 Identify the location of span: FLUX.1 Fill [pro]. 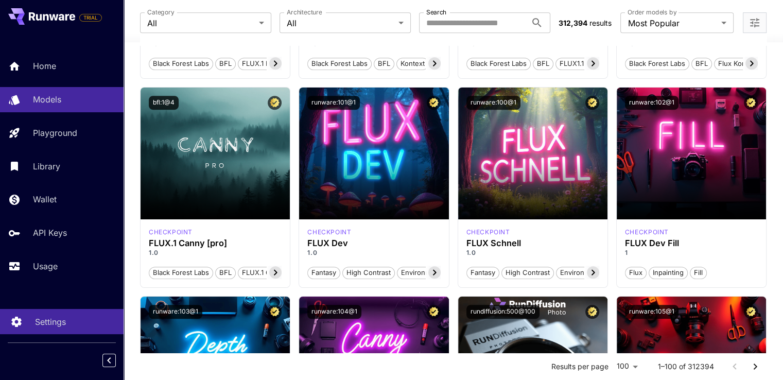
(267, 64).